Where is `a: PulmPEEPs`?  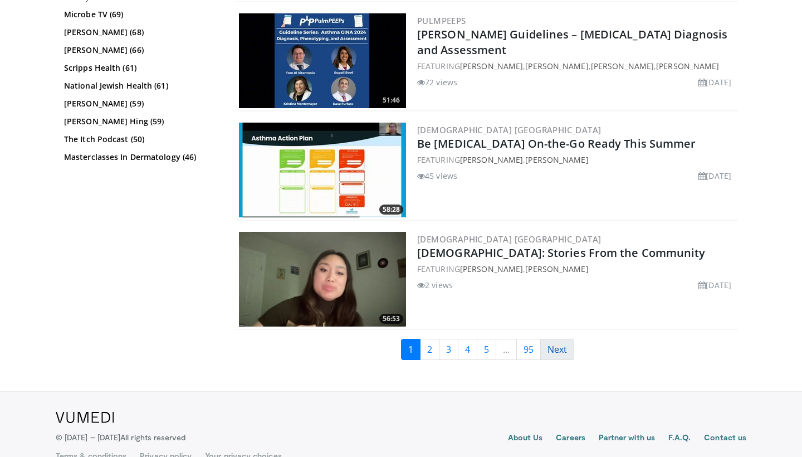
a: PulmPEEPs is located at coordinates (442, 21).